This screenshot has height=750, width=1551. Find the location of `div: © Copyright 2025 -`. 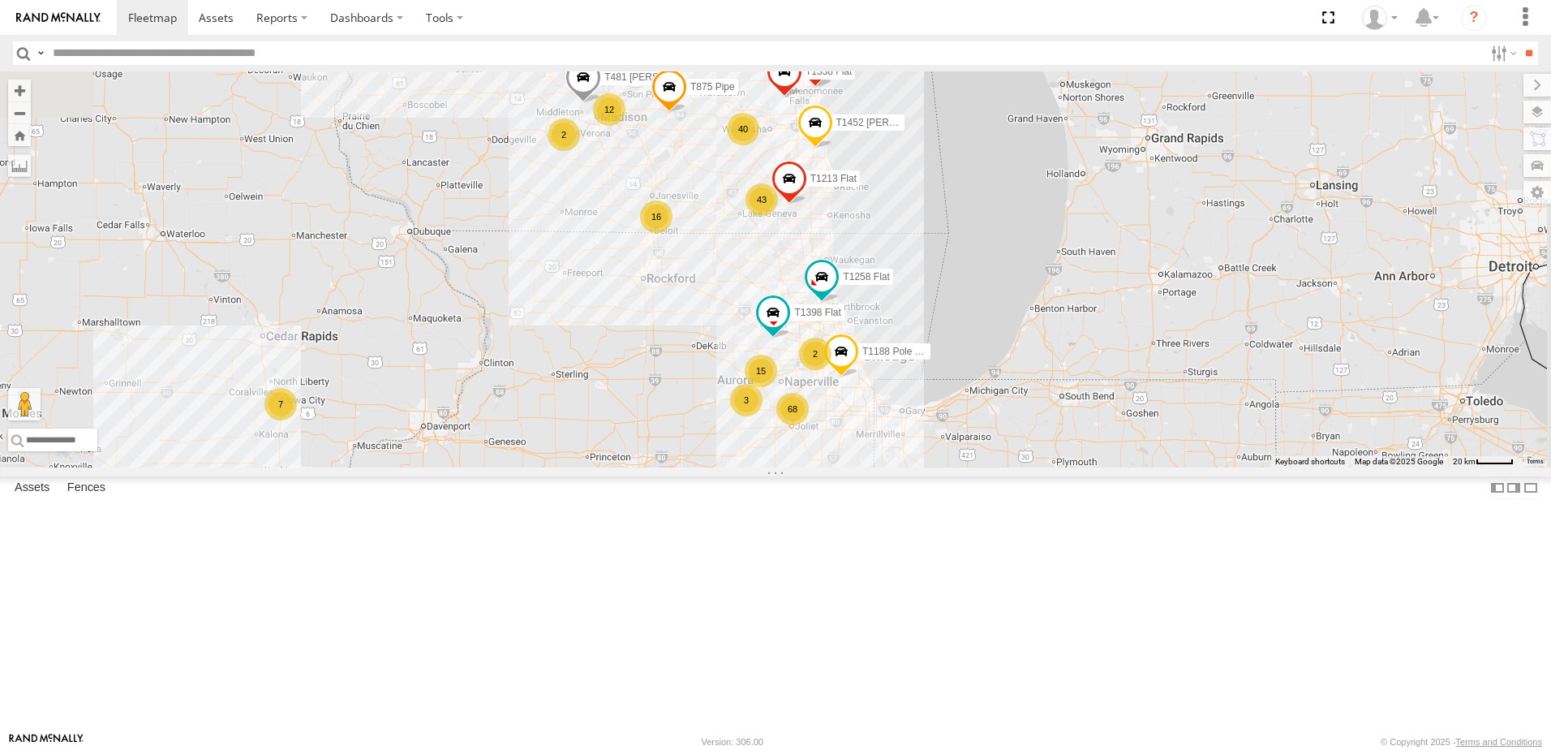

div: © Copyright 2025 - is located at coordinates (1461, 742).